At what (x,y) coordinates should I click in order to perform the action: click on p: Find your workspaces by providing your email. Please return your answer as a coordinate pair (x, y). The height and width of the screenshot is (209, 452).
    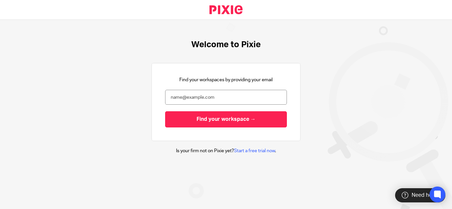
    Looking at the image, I should click on (226, 80).